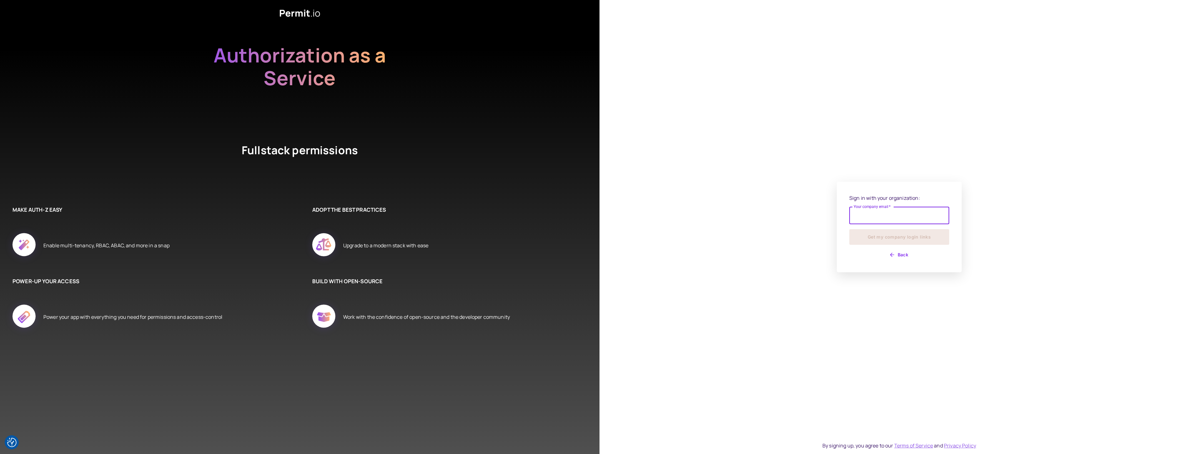 The image size is (1199, 454). Describe the element at coordinates (899, 446) in the screenshot. I see `div: By signing up, you agree to our and` at that location.